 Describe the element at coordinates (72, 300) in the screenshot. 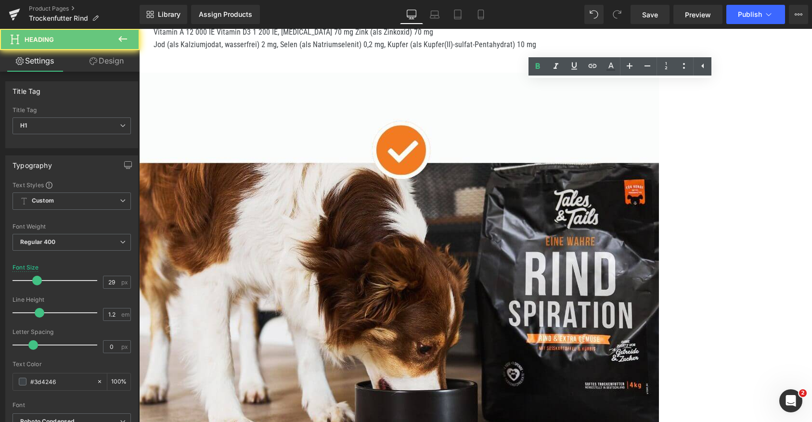

I see `div: Line Height` at that location.